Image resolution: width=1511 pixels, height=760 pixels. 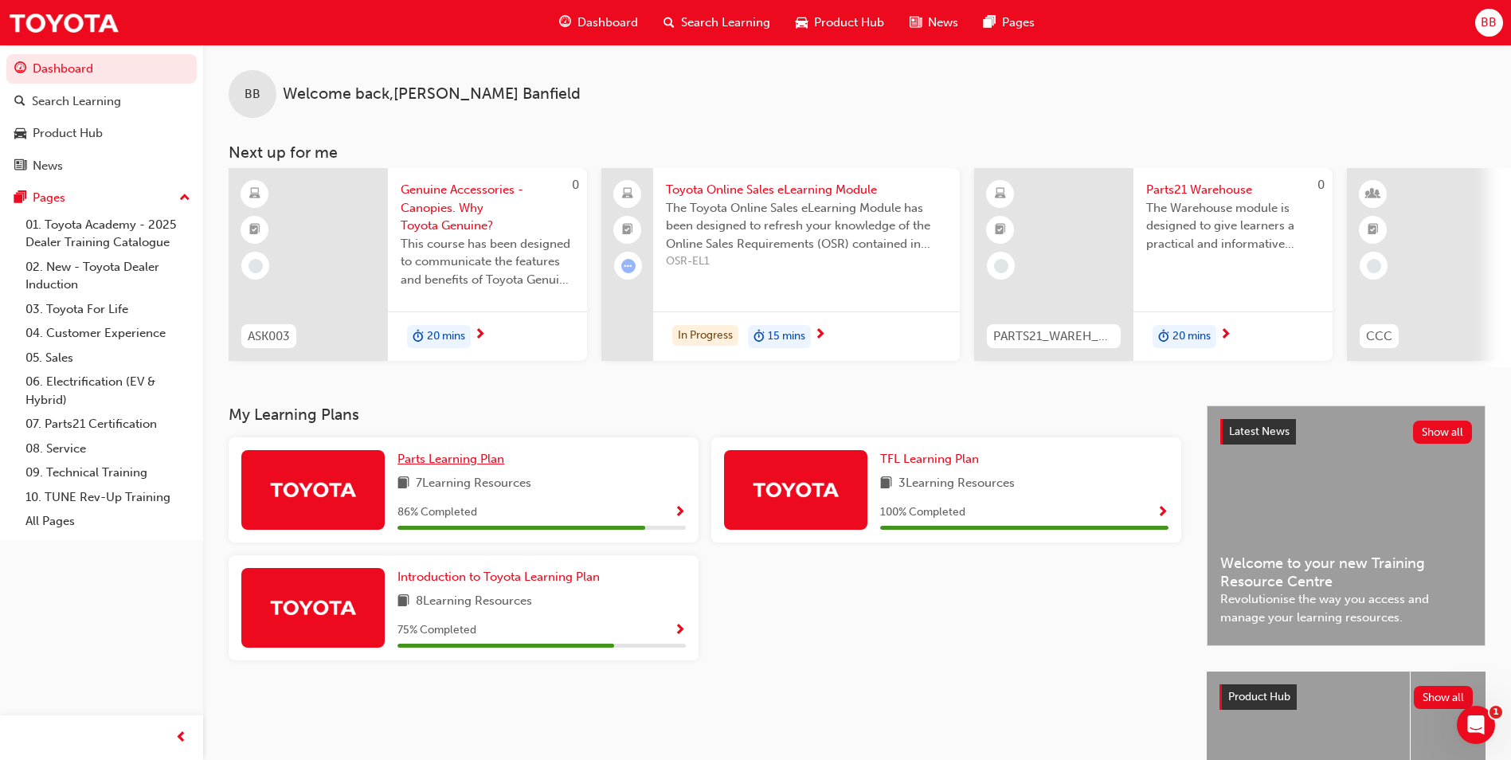 I want to click on span: Toyota Online Sales eLearning Module, so click(x=806, y=190).